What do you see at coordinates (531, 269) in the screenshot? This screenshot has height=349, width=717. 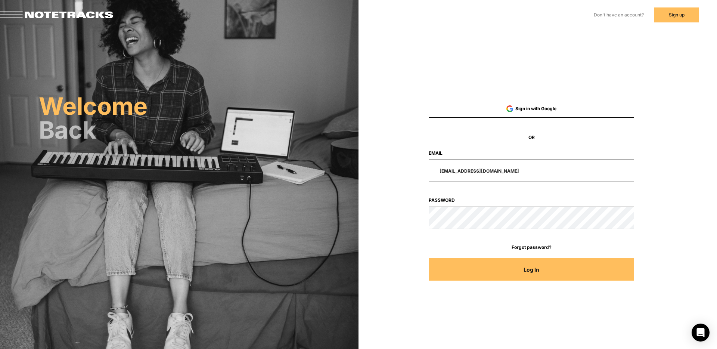 I see `button: Log In` at bounding box center [531, 269].